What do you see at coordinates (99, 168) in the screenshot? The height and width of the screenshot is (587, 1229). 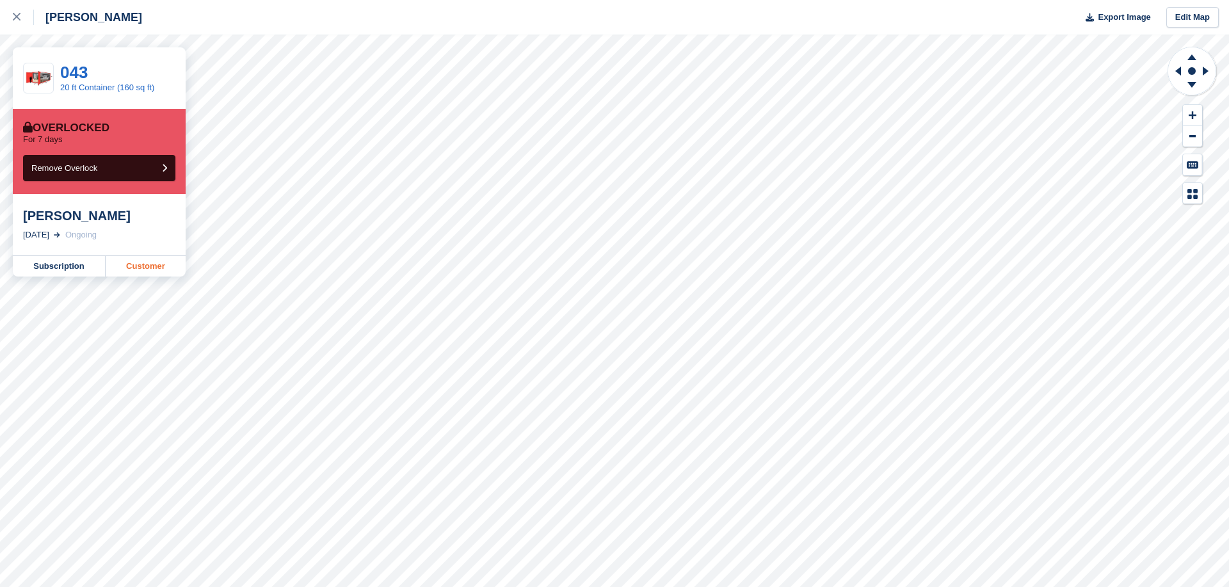 I see `button: Remove Overlock` at bounding box center [99, 168].